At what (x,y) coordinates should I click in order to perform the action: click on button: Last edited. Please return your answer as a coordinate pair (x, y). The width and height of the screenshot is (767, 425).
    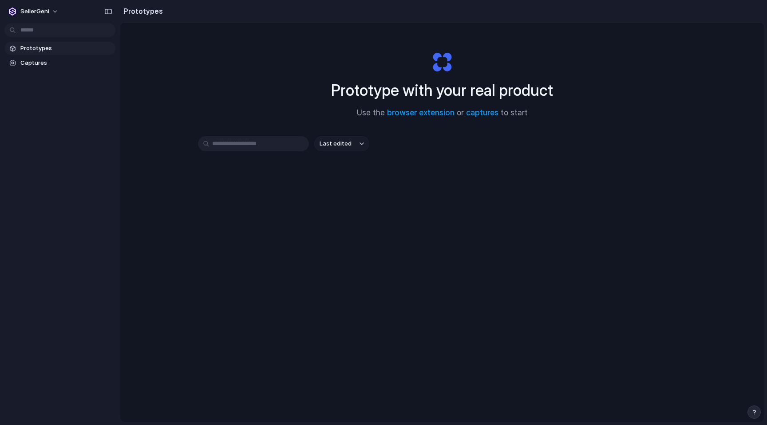
    Looking at the image, I should click on (342, 144).